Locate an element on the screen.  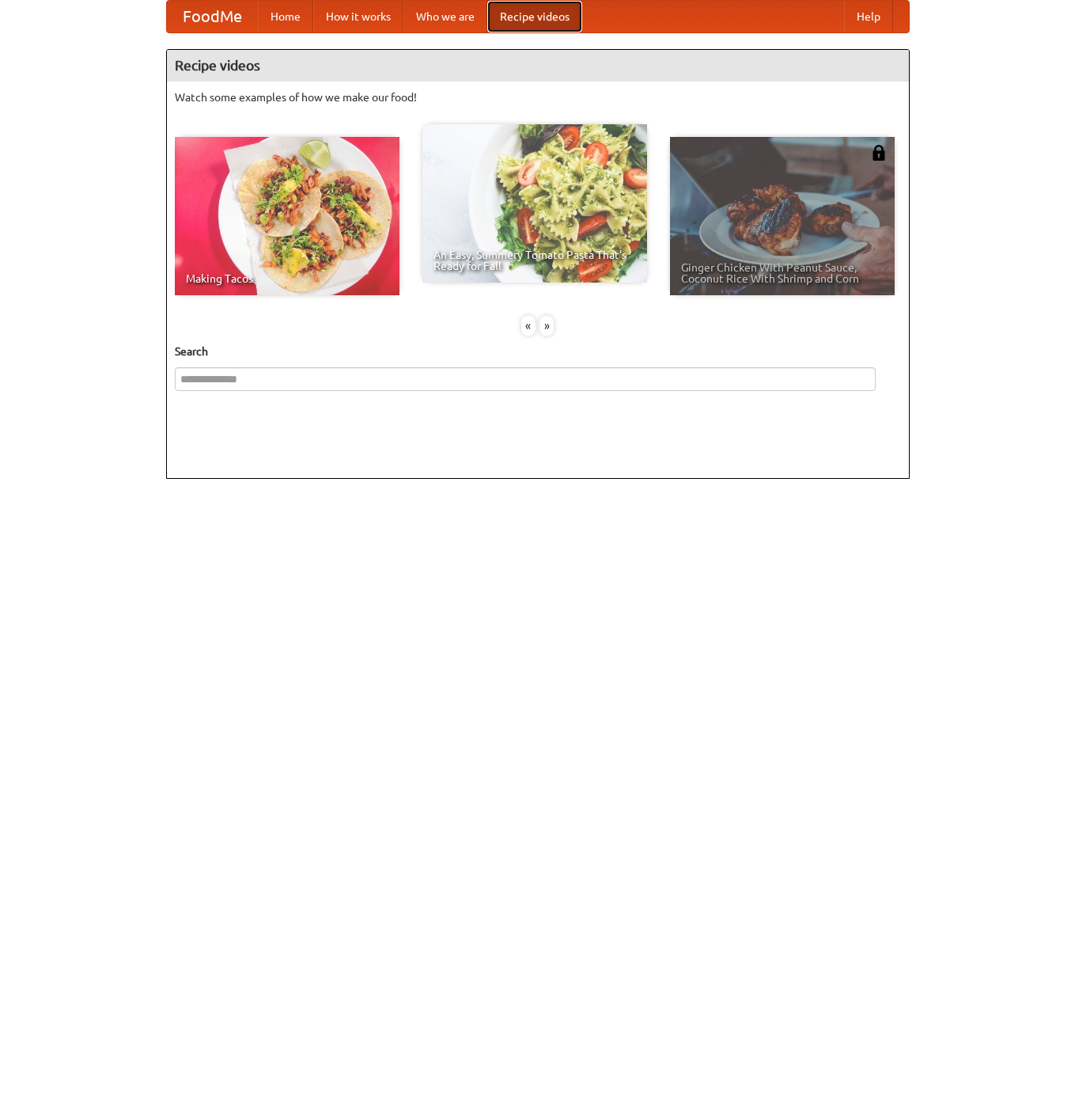
span: Making Tacos is located at coordinates (287, 278).